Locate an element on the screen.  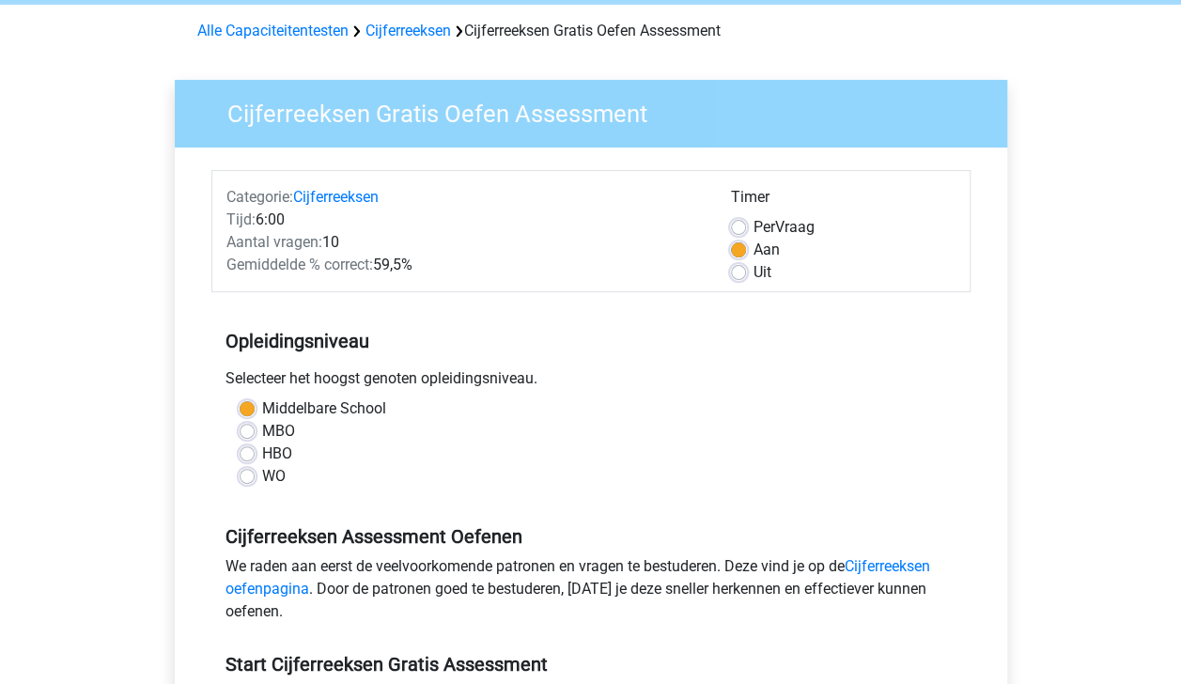
h3: Cijferreeksen Gratis Oefen Assessment is located at coordinates (599, 110).